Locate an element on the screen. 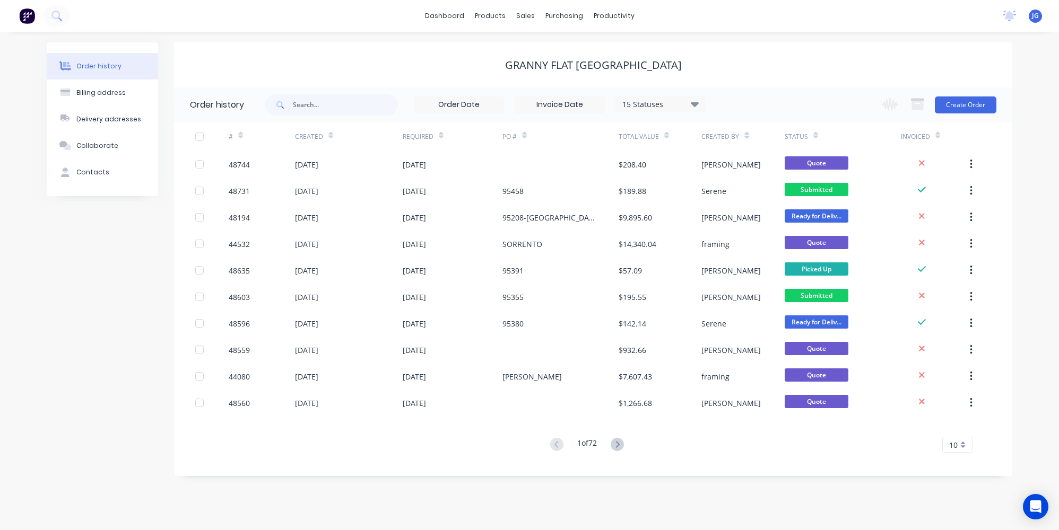  button: Contacts is located at coordinates (102, 172).